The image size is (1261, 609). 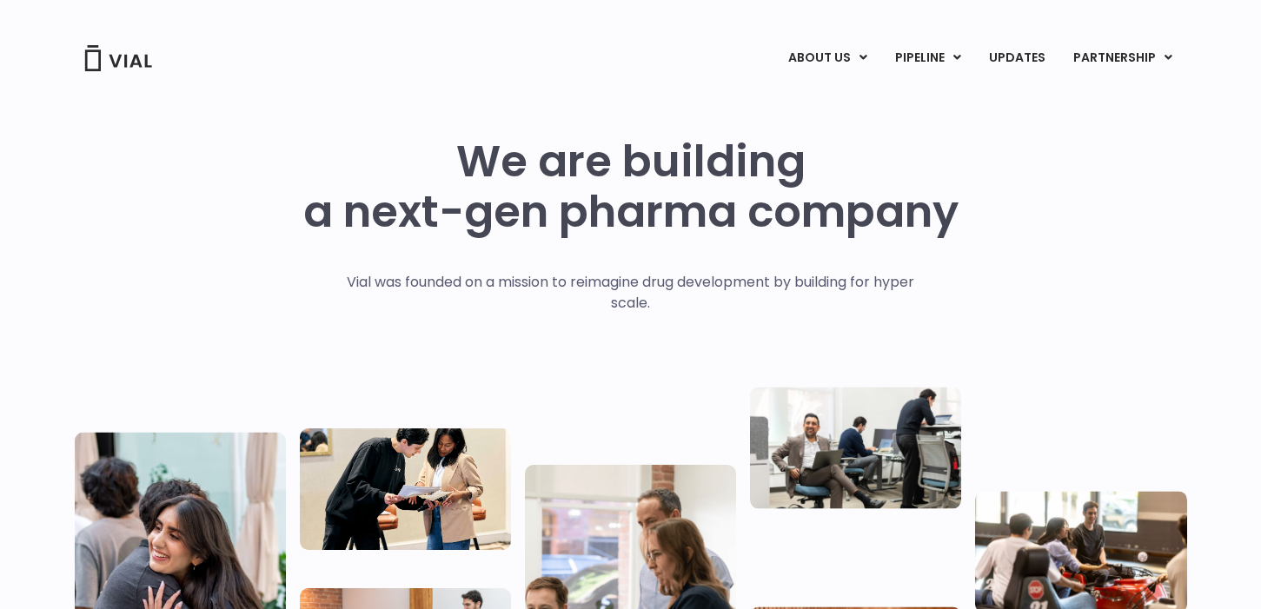 I want to click on img: Three people working in an office, so click(x=855, y=448).